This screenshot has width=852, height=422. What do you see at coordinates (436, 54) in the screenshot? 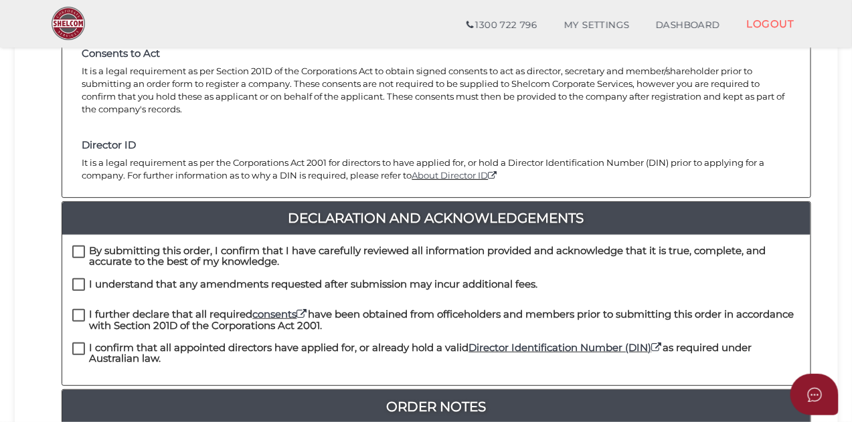
I see `h4: Consents to Act` at bounding box center [436, 54].